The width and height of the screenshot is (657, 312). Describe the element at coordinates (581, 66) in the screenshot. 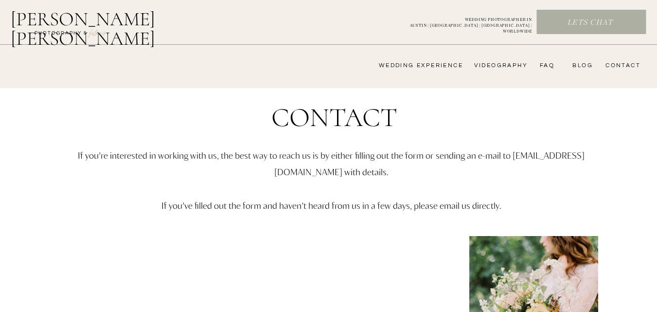

I see `nav: bLog` at that location.